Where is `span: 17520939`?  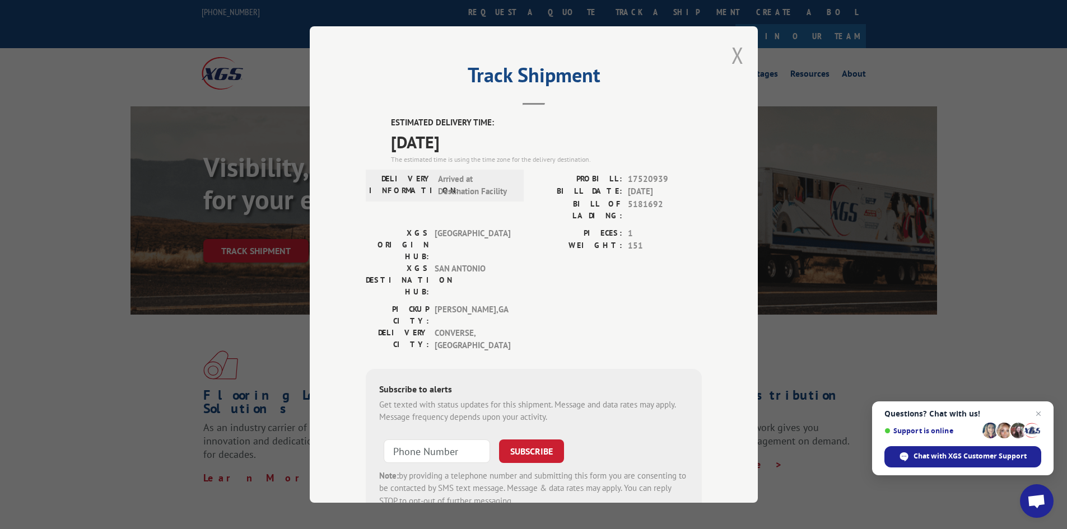
span: 17520939 is located at coordinates (665, 179).